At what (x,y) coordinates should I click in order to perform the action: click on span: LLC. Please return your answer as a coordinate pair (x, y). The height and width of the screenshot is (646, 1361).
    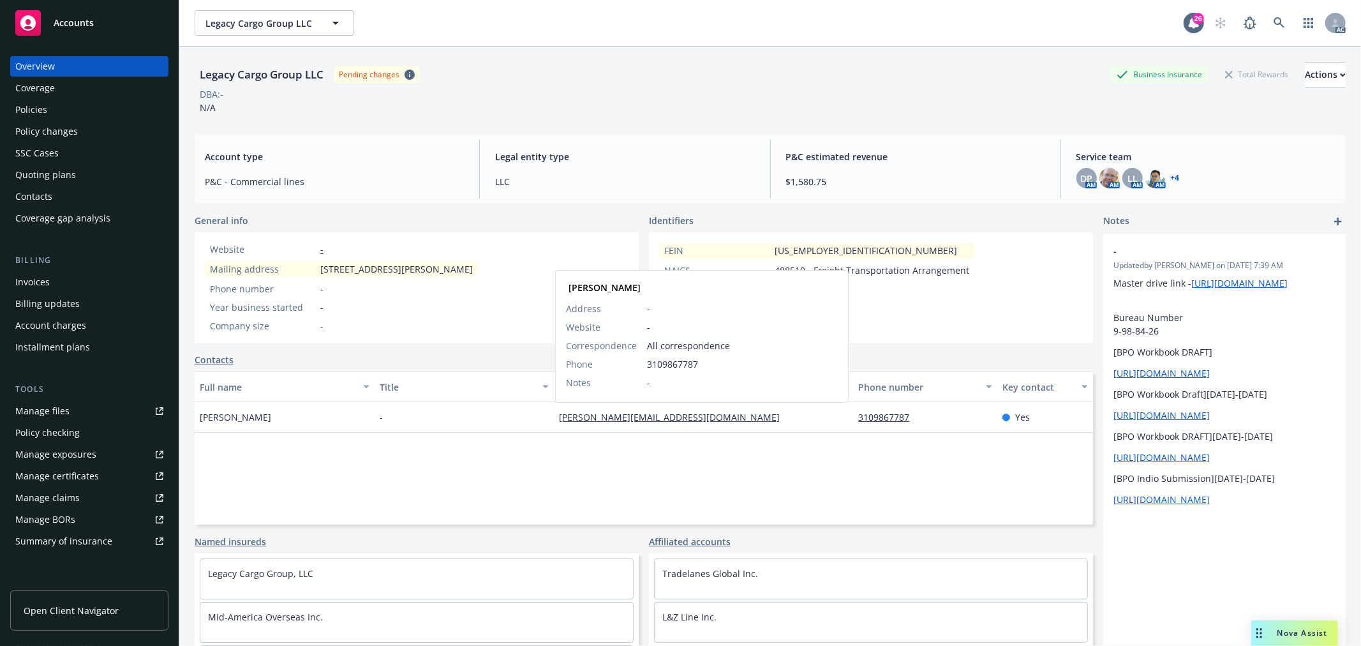
    Looking at the image, I should click on (625, 181).